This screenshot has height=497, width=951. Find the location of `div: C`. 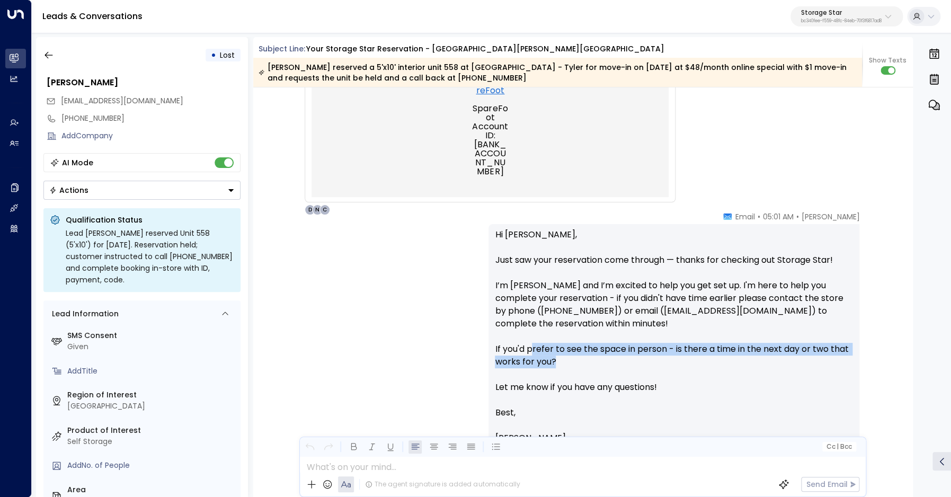

div: C is located at coordinates (325, 210).